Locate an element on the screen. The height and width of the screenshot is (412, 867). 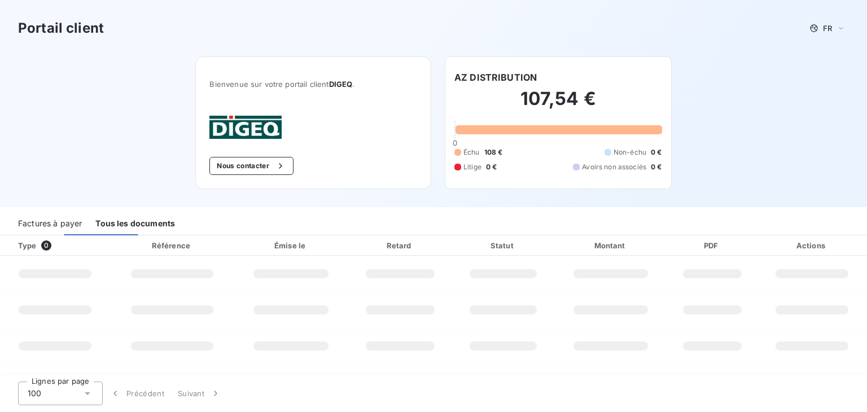
div: Retard is located at coordinates (399, 245).